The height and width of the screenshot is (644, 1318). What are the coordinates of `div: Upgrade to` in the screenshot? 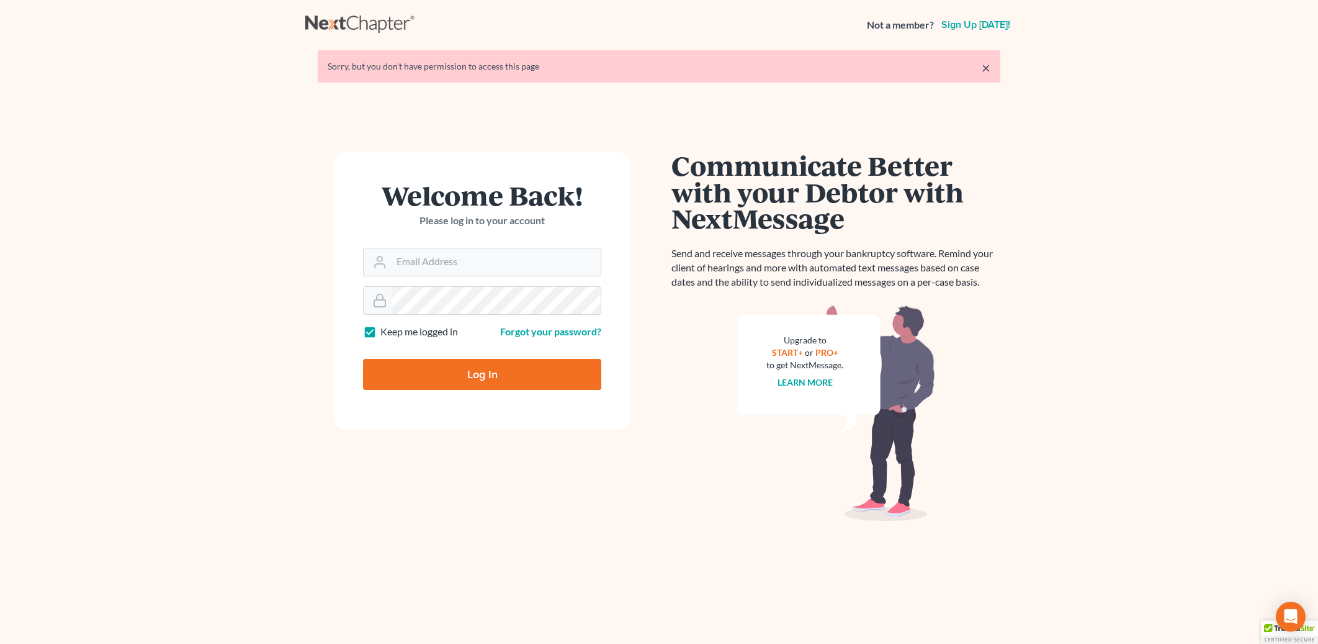 It's located at (805, 340).